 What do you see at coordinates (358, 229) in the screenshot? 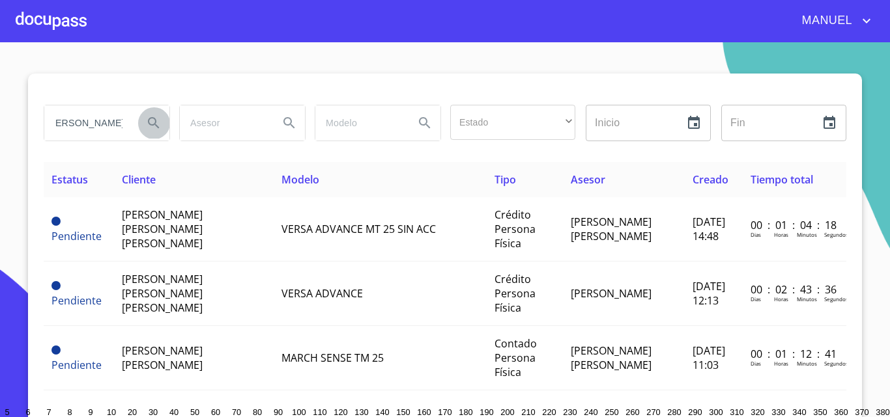
I see `span: VERSA ADVANCE MT 25 SIN ACC` at bounding box center [358, 229].